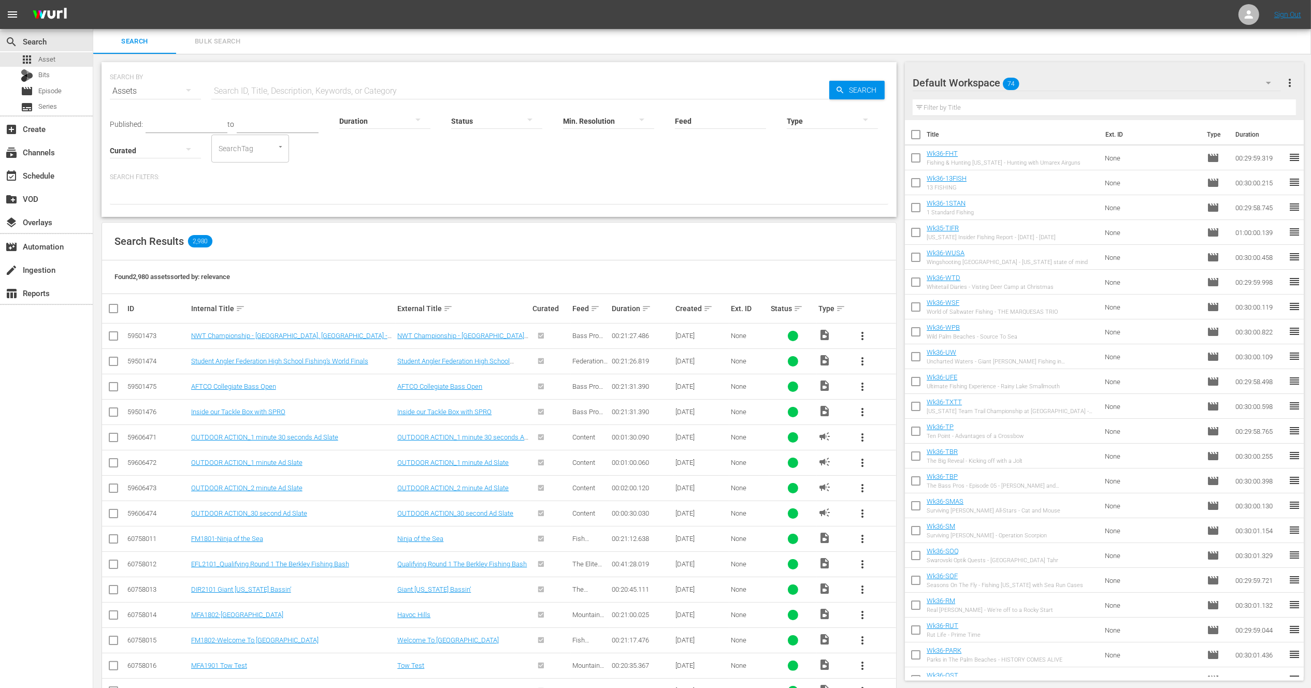 The image size is (1311, 688). What do you see at coordinates (584, 513) in the screenshot?
I see `span: Content` at bounding box center [584, 513].